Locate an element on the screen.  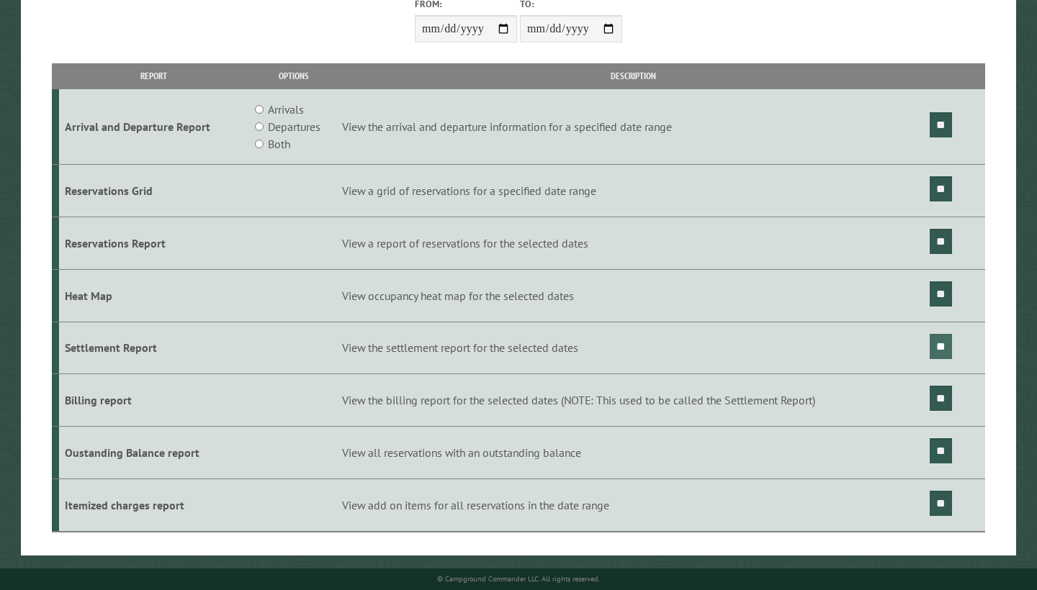
th: Options is located at coordinates (293, 76).